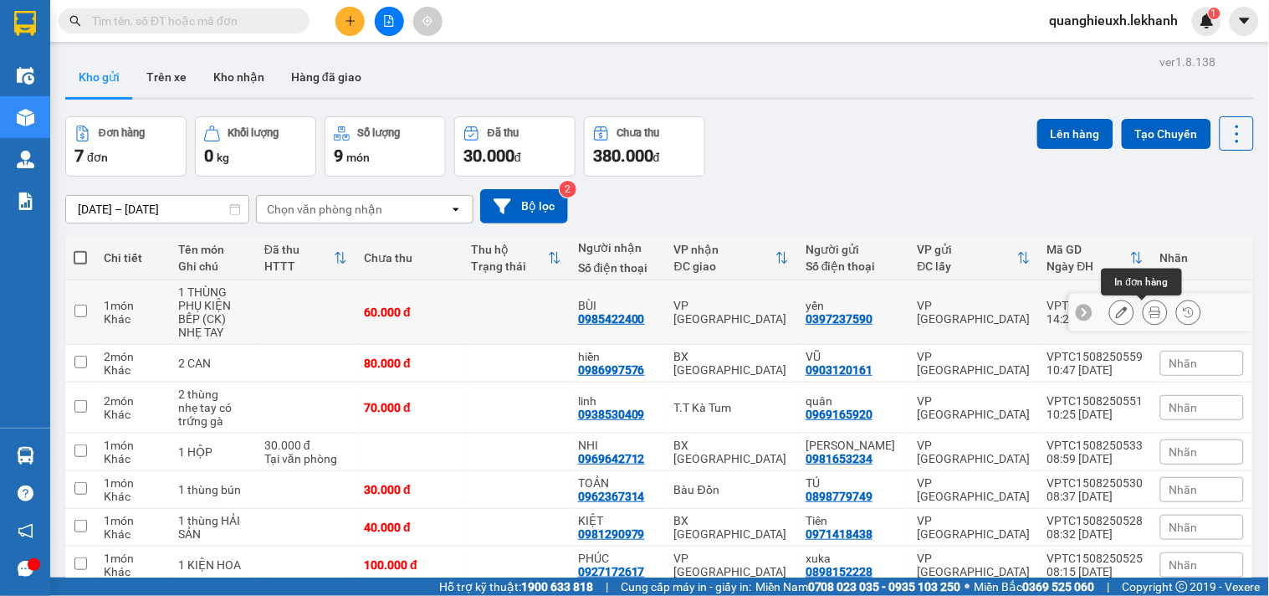 The image size is (1269, 596). I want to click on button: plus, so click(350, 21).